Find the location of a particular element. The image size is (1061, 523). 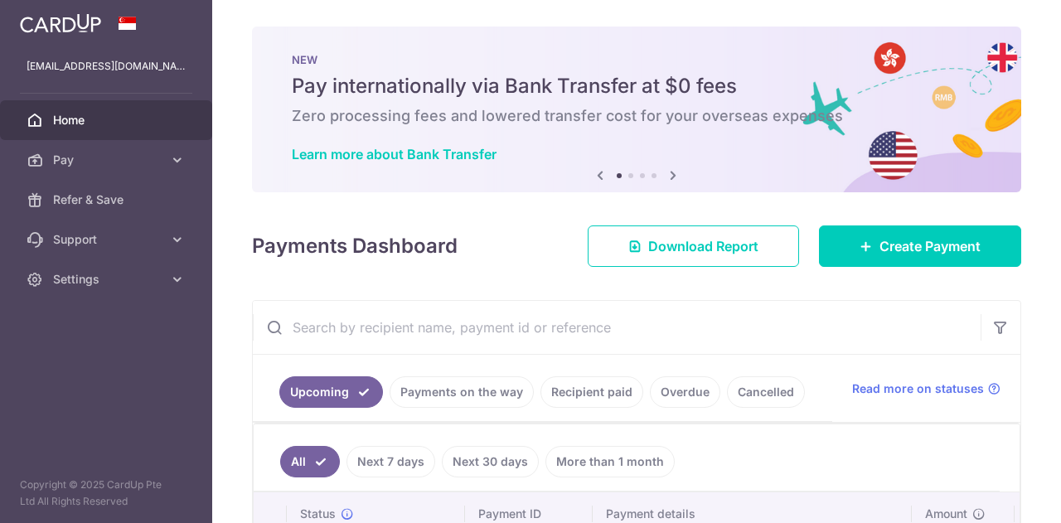

img: CardUp is located at coordinates (61, 23).